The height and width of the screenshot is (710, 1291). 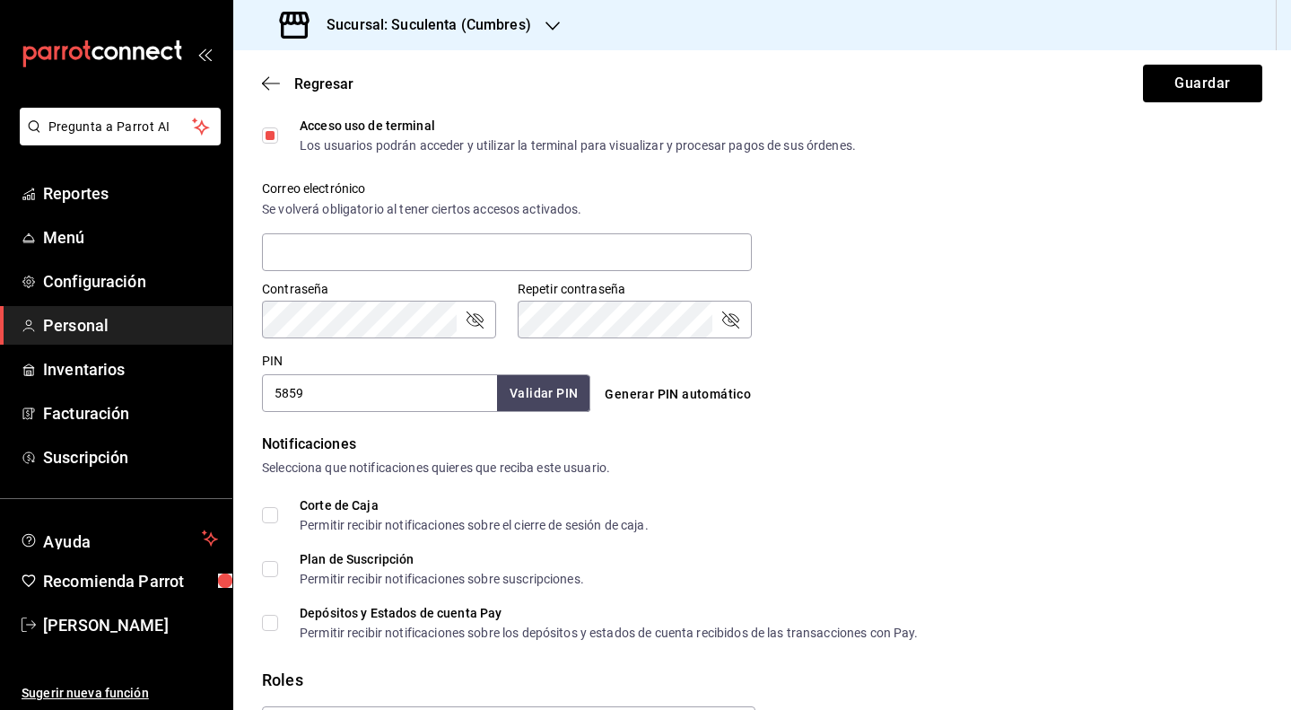 I want to click on label: Repetir contraseña, so click(x=634, y=289).